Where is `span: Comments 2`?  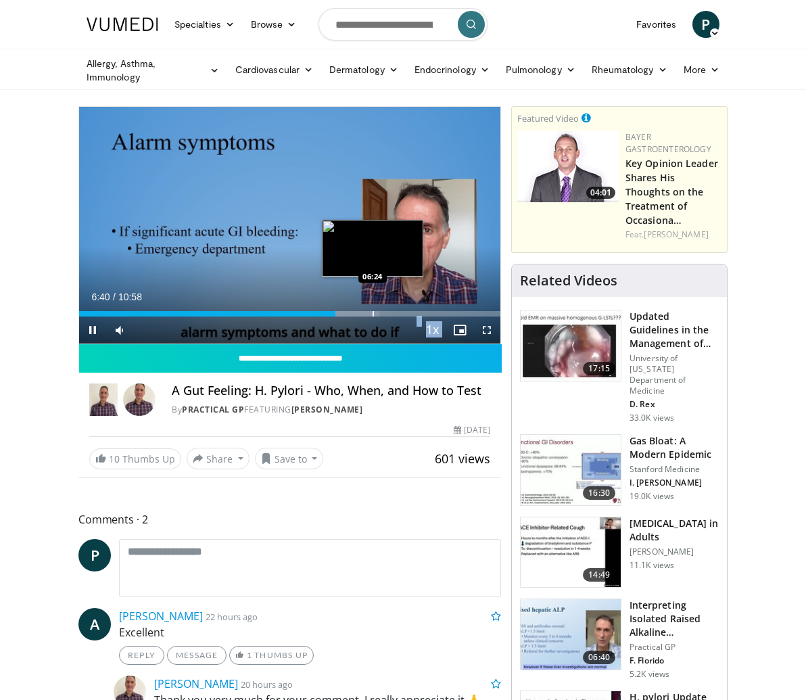 span: Comments 2 is located at coordinates (289, 519).